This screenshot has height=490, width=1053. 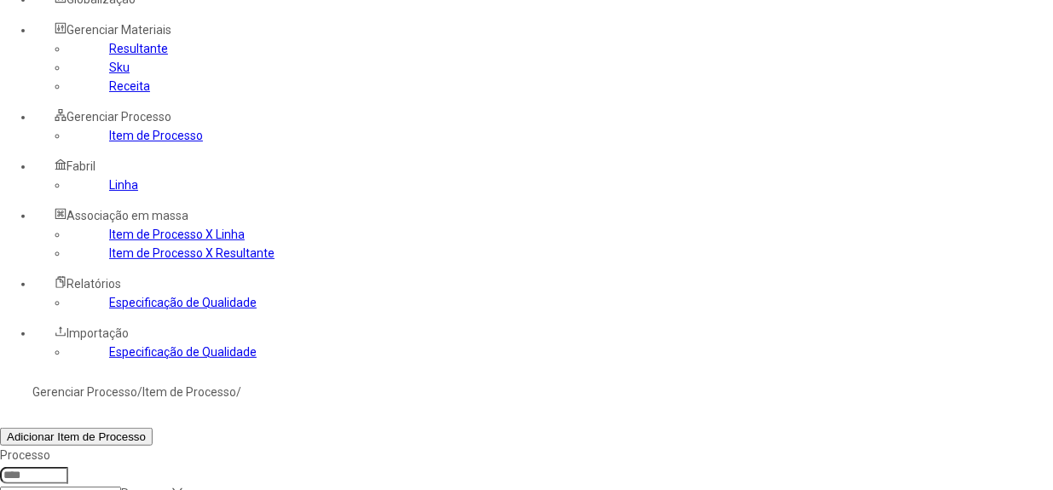 What do you see at coordinates (97, 333) in the screenshot?
I see `span: Importação` at bounding box center [97, 333].